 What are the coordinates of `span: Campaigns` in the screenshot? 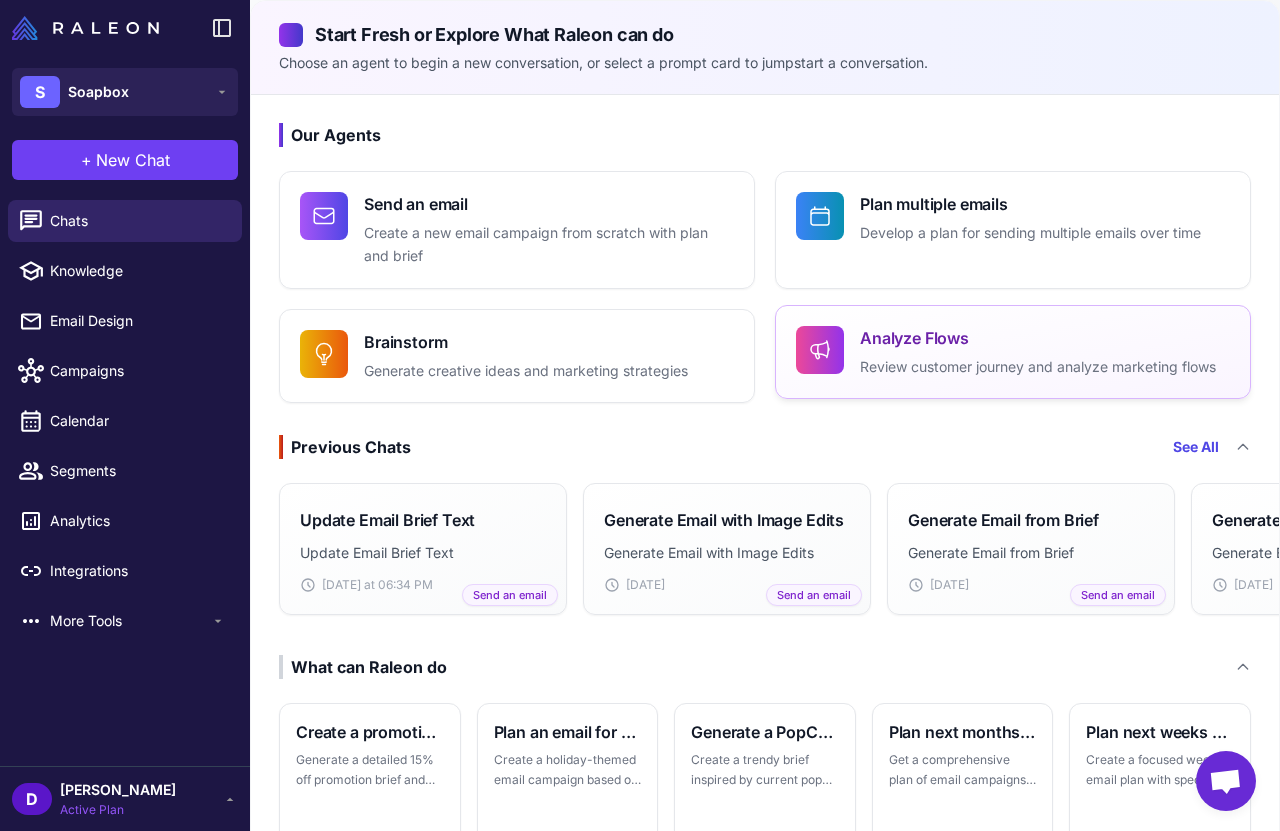 It's located at (138, 371).